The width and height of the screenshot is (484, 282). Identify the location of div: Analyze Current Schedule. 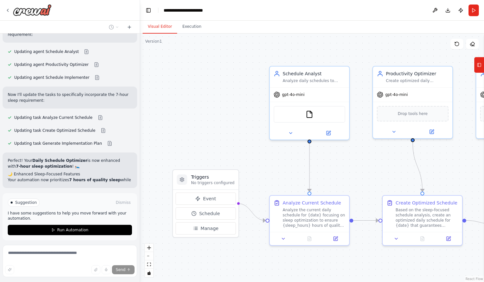
(312, 203).